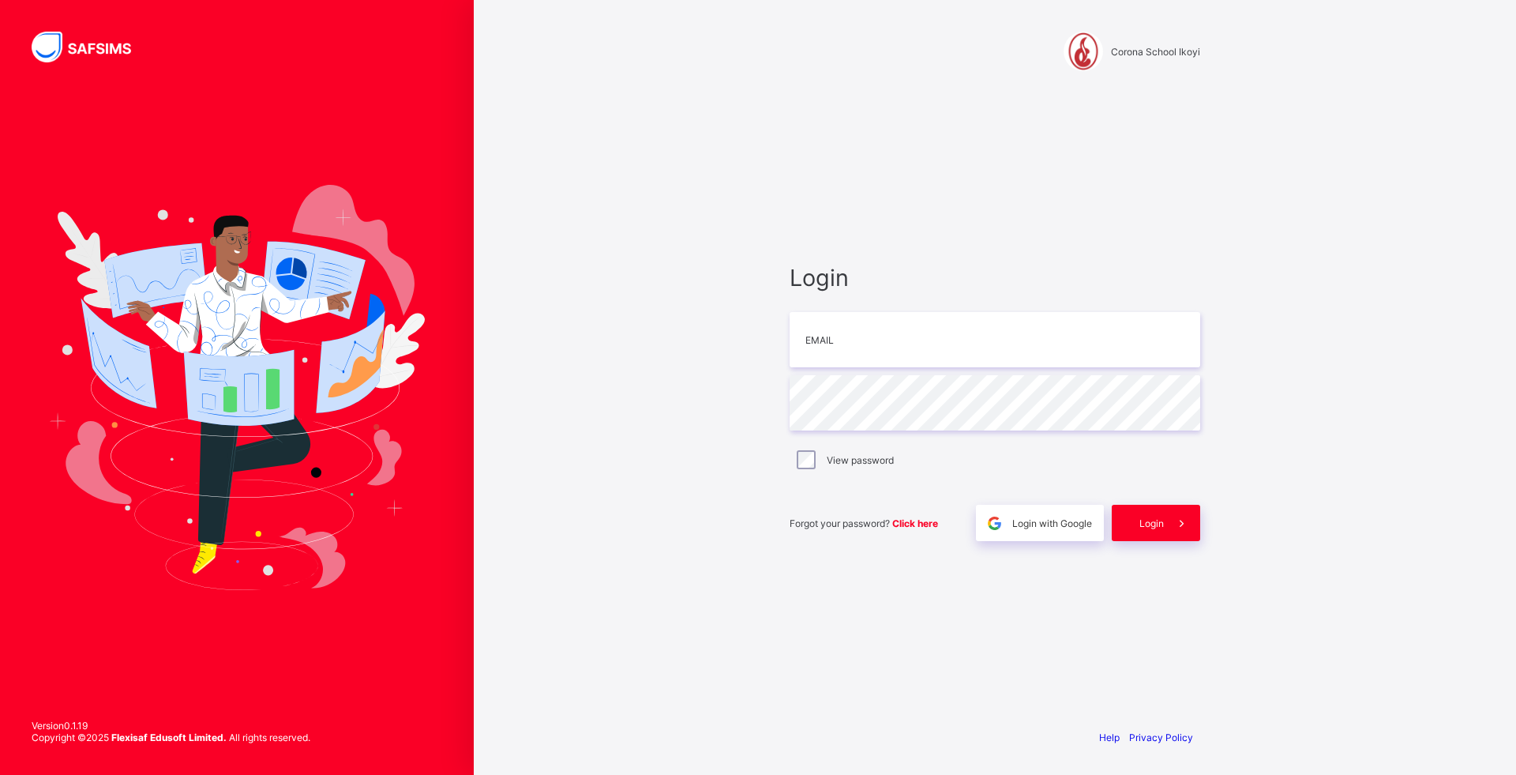 This screenshot has width=1516, height=775. What do you see at coordinates (994, 523) in the screenshot?
I see `img: google.396cfc9801f0270233282035f929180a.svg` at bounding box center [994, 523].